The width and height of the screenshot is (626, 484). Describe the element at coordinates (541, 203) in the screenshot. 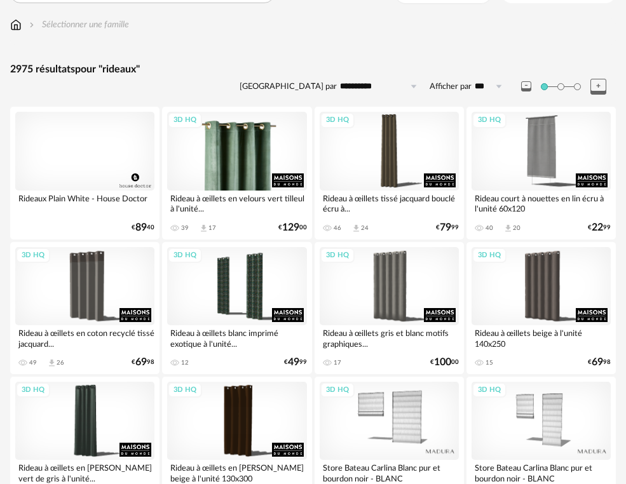

I see `div: Rideau court à nouettes en lin écru à l'unité 60x120` at that location.